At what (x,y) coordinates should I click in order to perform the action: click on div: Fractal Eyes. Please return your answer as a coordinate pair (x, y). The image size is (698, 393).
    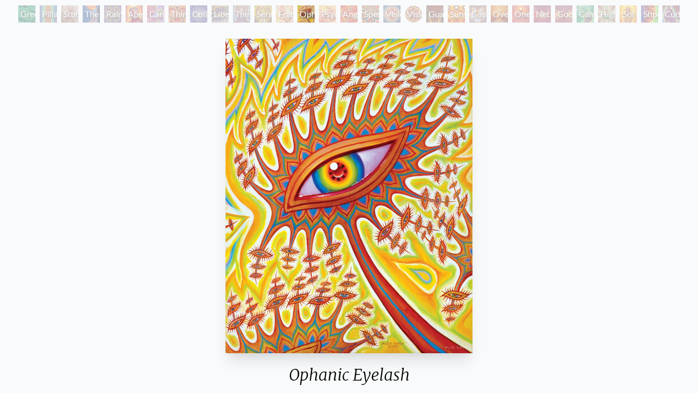
    Looking at the image, I should click on (285, 14).